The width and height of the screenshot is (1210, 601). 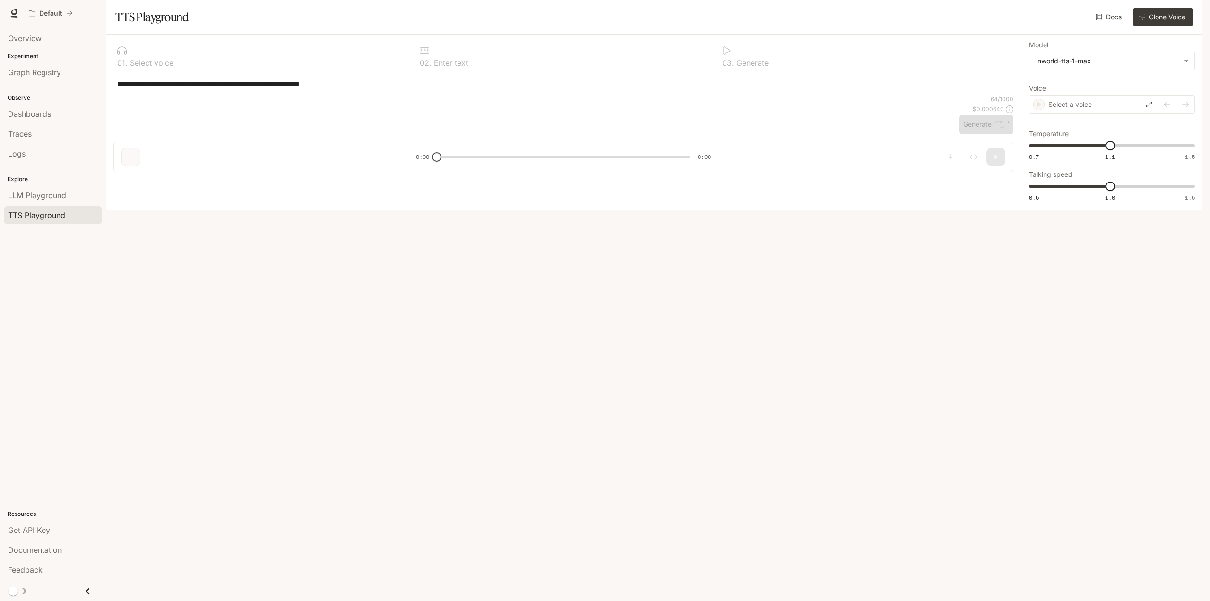 I want to click on p: 0 1 ., so click(x=122, y=63).